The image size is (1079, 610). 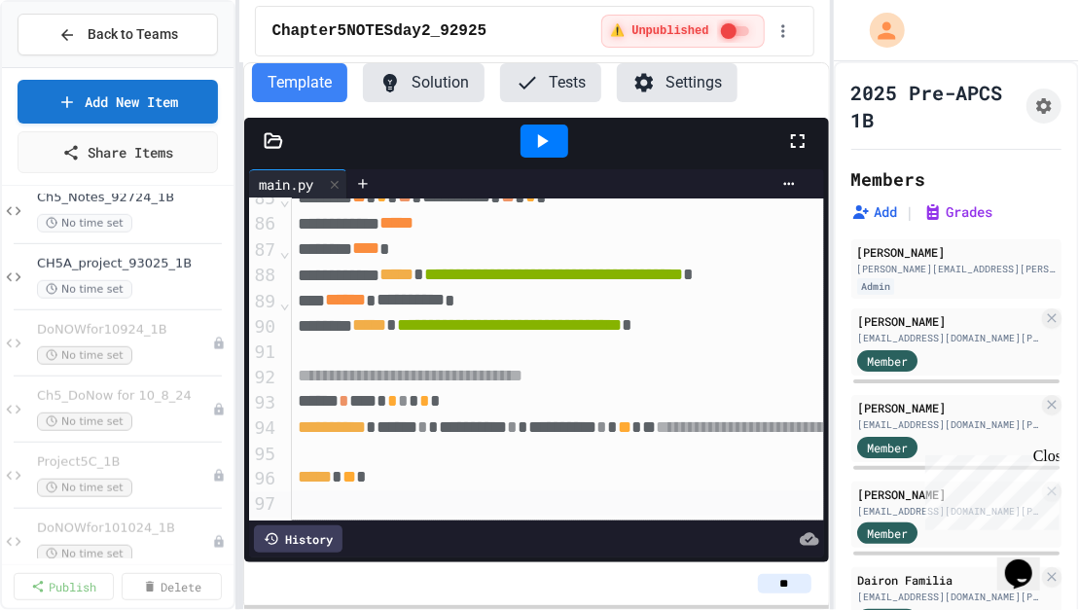 What do you see at coordinates (1044, 106) in the screenshot?
I see `button: Assignment Settings` at bounding box center [1044, 106].